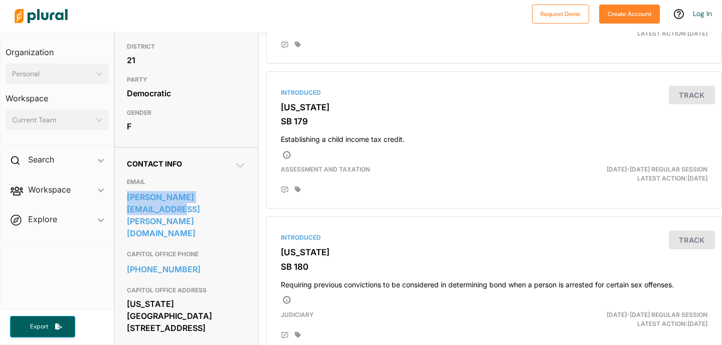 The height and width of the screenshot is (345, 722). Describe the element at coordinates (43, 326) in the screenshot. I see `button: Export` at that location.